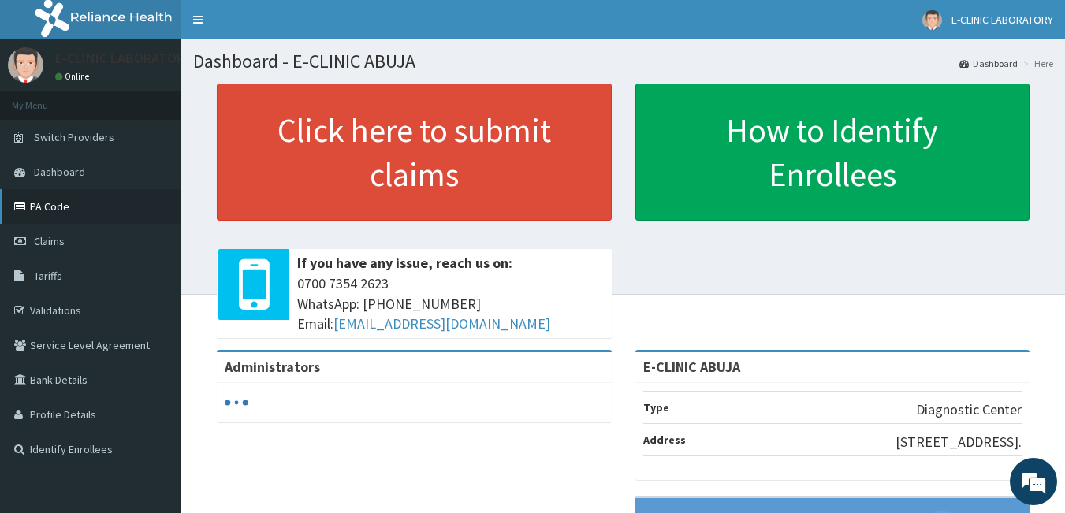 Image resolution: width=1065 pixels, height=513 pixels. What do you see at coordinates (623, 61) in the screenshot?
I see `h1: Dashboard - E-CLINIC ABUJA` at bounding box center [623, 61].